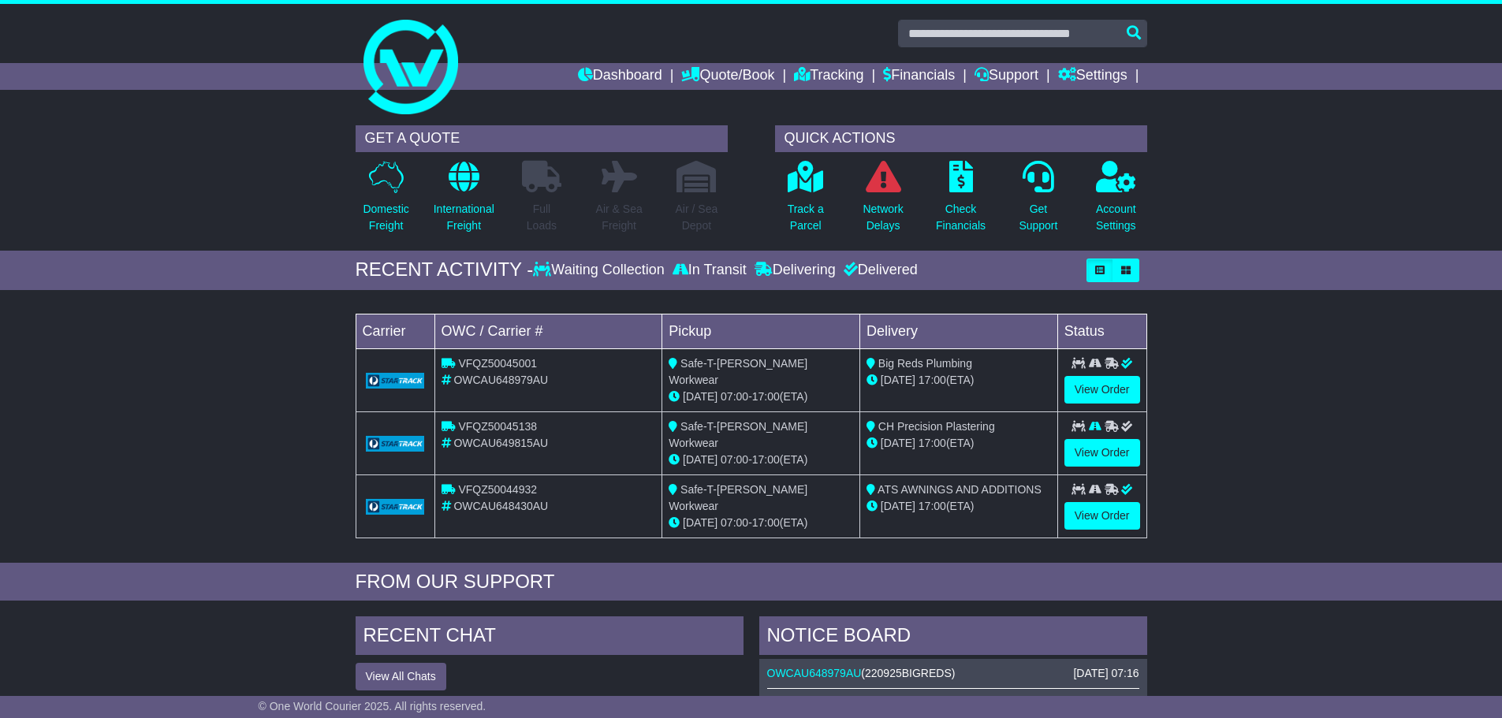  Describe the element at coordinates (497, 427) in the screenshot. I see `span: VFQZ50045138` at that location.